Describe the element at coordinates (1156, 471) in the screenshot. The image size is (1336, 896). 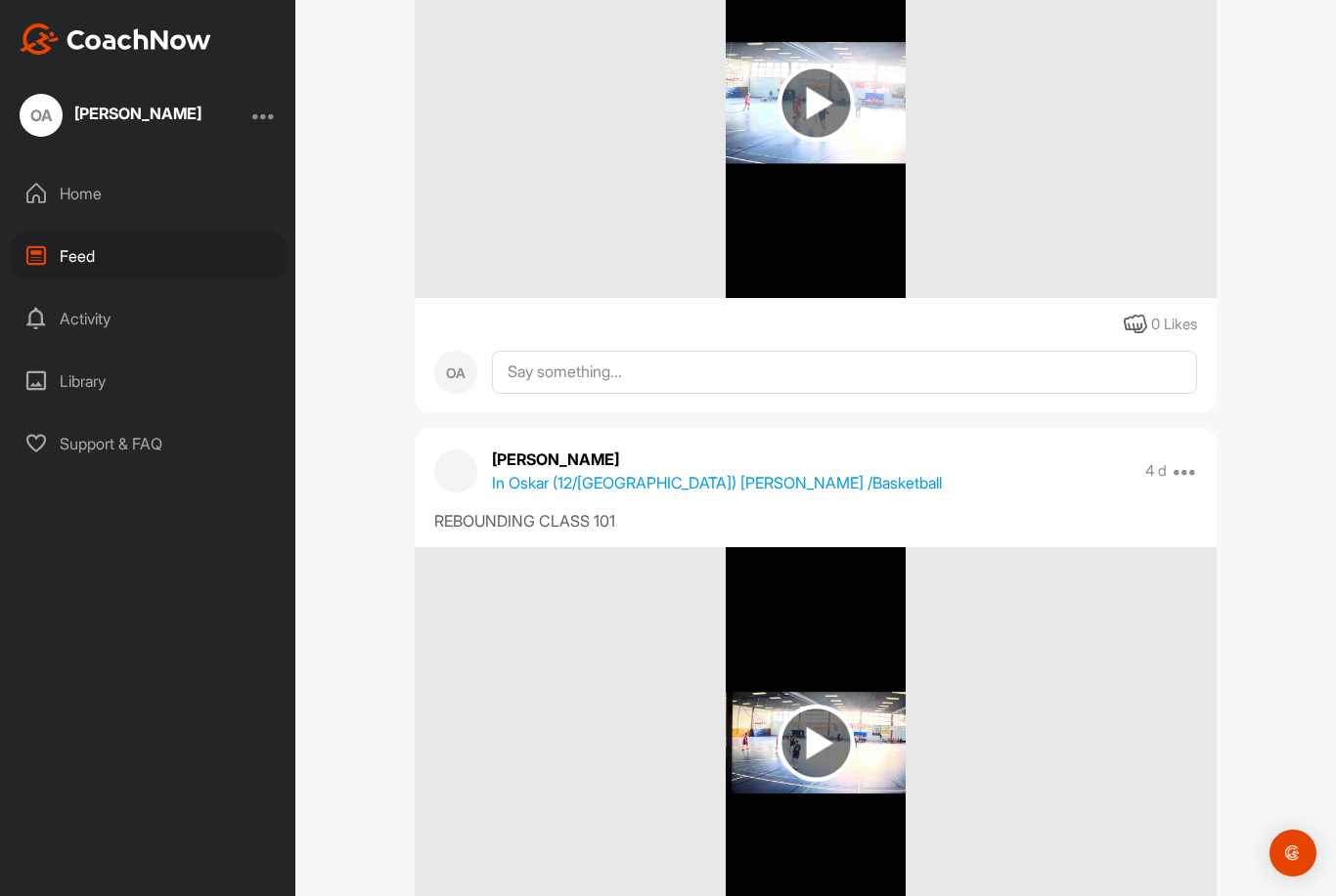
I see `p: 4 d` at that location.